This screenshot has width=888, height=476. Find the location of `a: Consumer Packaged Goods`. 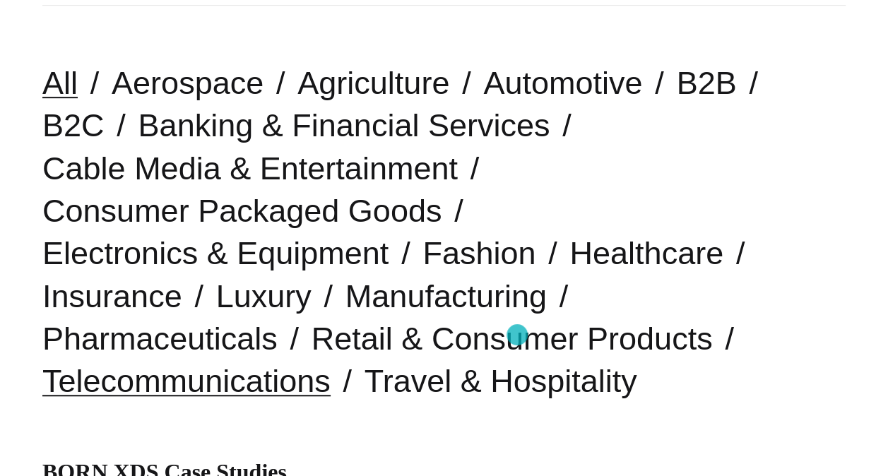

a: Consumer Packaged Goods is located at coordinates (242, 210).